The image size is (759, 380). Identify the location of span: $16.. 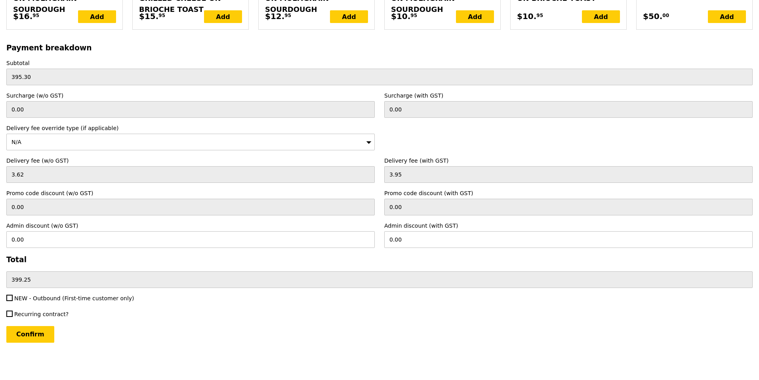
(23, 16).